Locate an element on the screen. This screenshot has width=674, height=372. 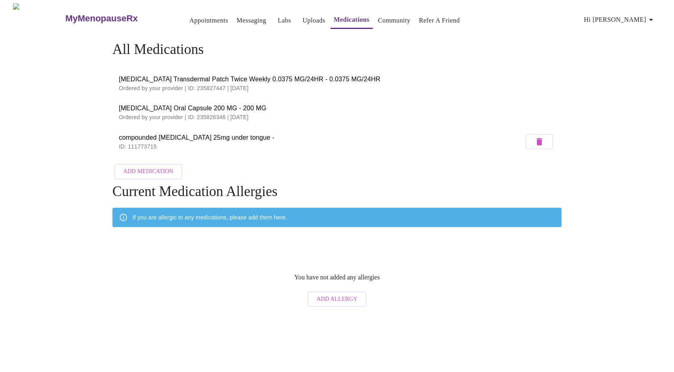
img: MyMenopauseRx Logo is located at coordinates (39, 18).